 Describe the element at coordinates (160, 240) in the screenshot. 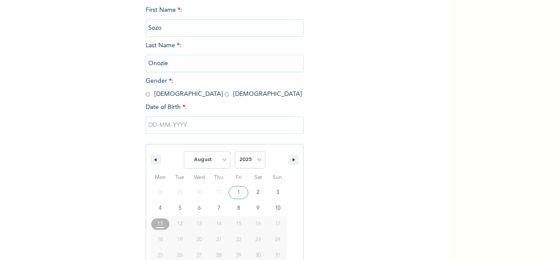

I see `span: 18` at that location.